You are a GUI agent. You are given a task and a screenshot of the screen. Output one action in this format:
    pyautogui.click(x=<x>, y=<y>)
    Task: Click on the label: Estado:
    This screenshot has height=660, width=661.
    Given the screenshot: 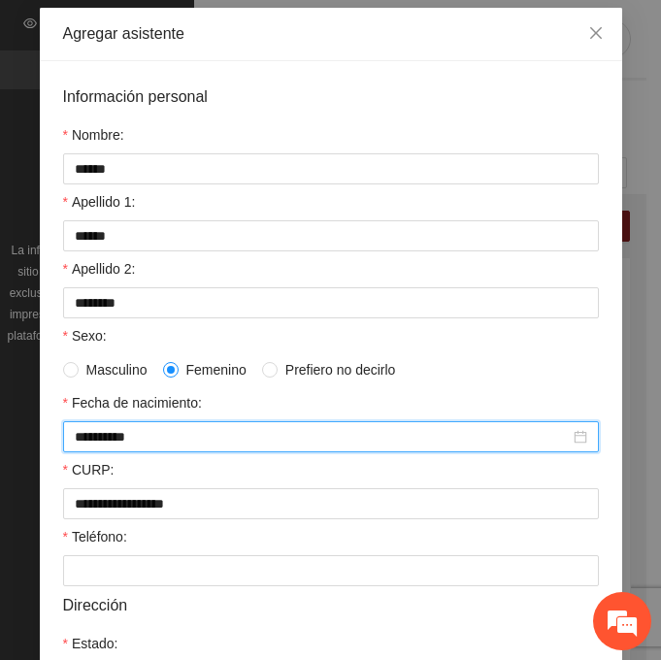 What is the action you would take?
    pyautogui.click(x=90, y=643)
    